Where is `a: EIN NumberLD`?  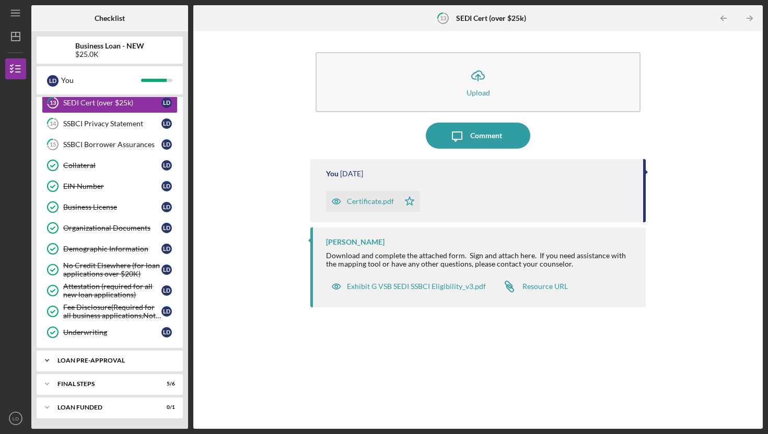 a: EIN NumberLD is located at coordinates (110, 186).